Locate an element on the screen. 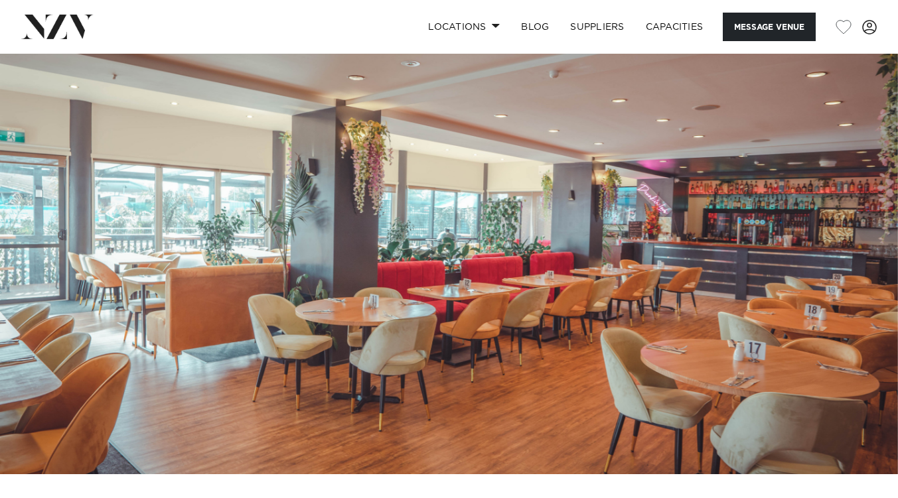 Image resolution: width=898 pixels, height=498 pixels. a: BLOG is located at coordinates (535, 27).